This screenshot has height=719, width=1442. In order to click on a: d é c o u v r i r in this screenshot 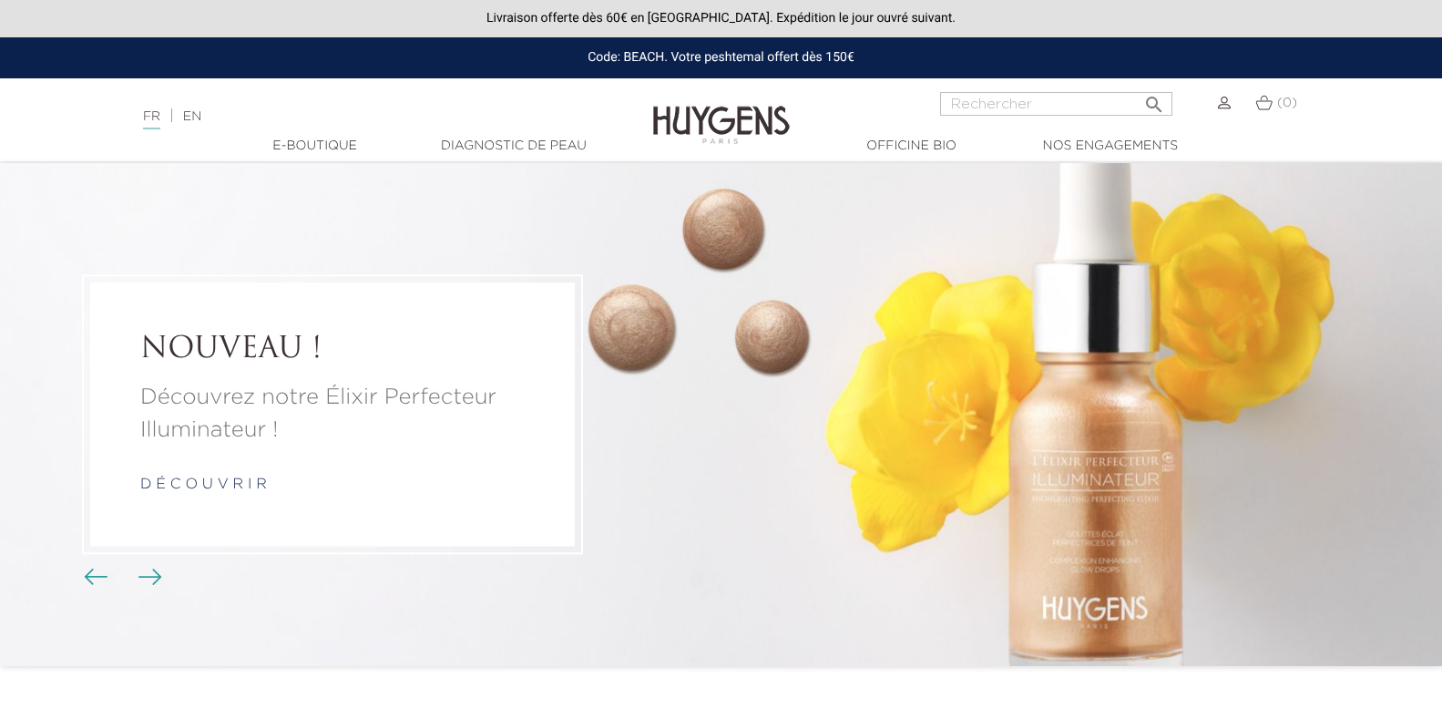, I will do `click(203, 486)`.